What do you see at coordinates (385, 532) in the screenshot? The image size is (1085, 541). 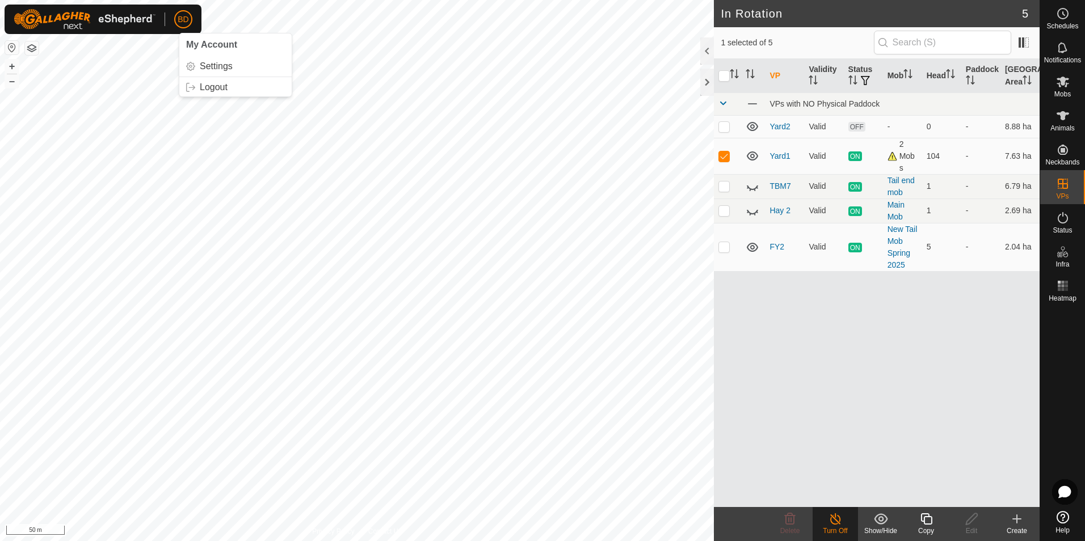 I see `a: Contact Us` at bounding box center [385, 532].